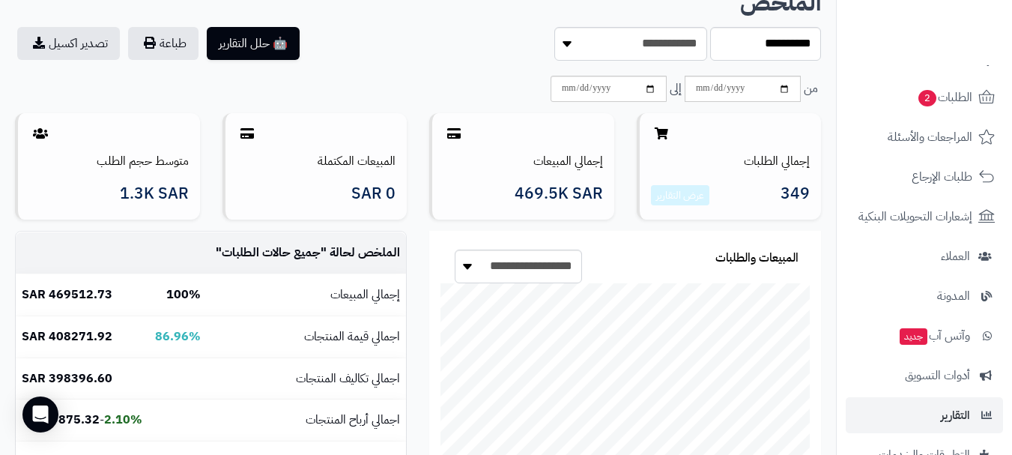 The width and height of the screenshot is (1012, 455). What do you see at coordinates (373, 193) in the screenshot?
I see `span: 0 SAR` at bounding box center [373, 193].